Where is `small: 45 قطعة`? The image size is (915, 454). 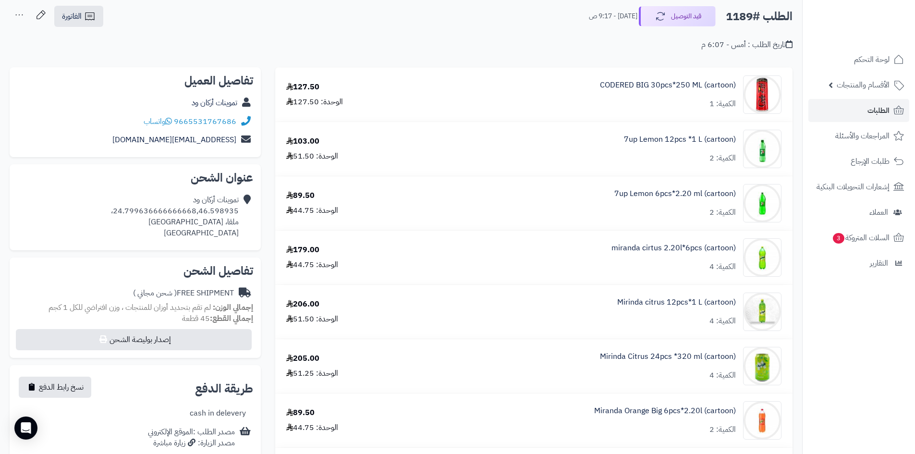 small: 45 قطعة is located at coordinates (218, 319).